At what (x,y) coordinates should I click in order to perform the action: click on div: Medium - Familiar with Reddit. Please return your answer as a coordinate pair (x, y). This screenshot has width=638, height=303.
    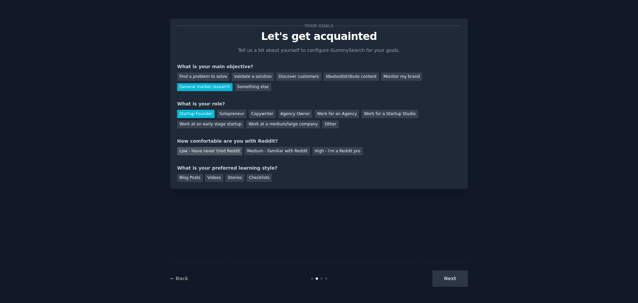
    Looking at the image, I should click on (277, 151).